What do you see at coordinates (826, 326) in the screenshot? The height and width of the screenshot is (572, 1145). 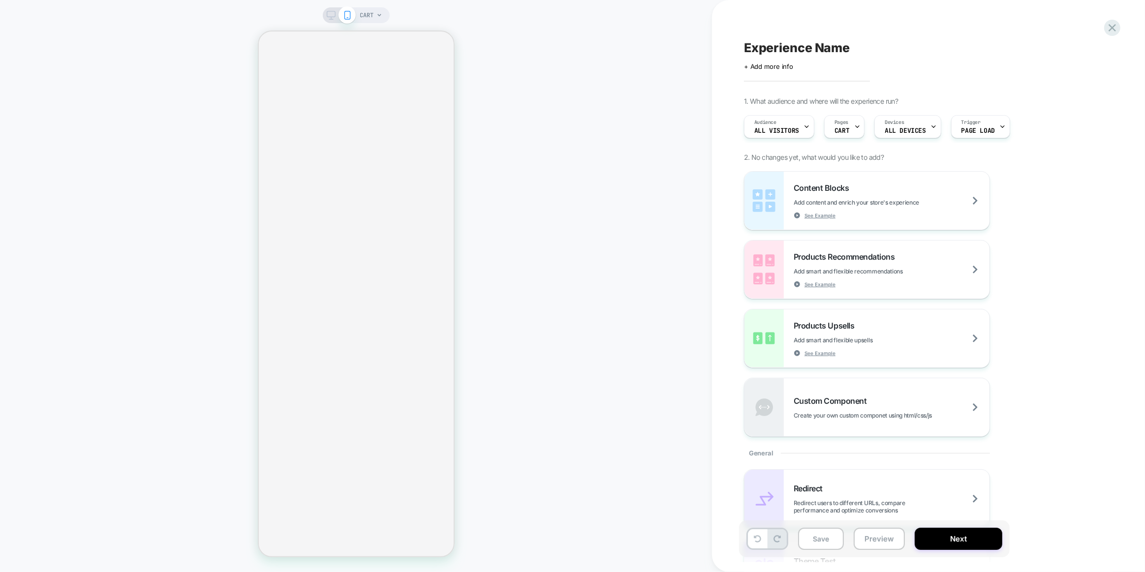 I see `span: Products Upsells` at bounding box center [826, 326].